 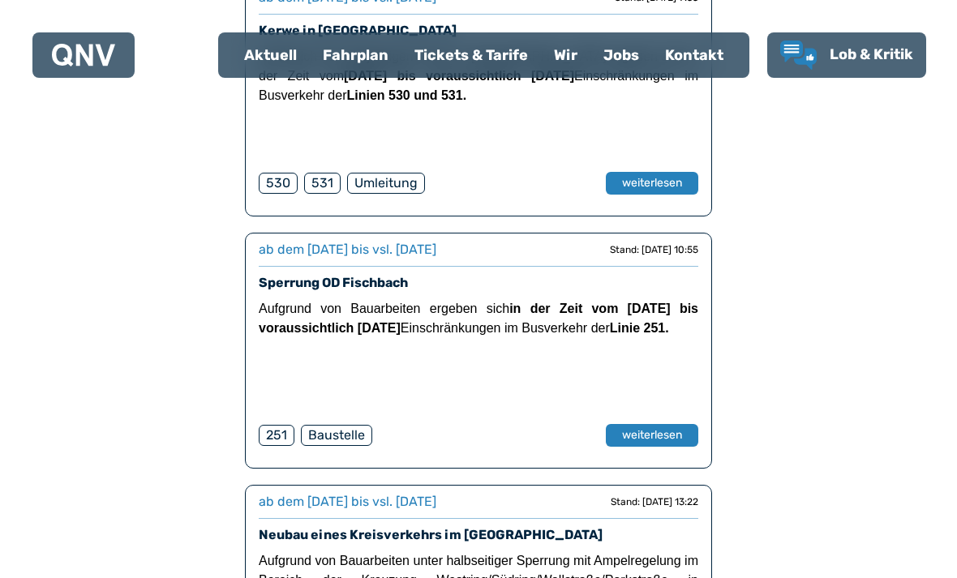 I want to click on a: Jobs, so click(x=621, y=55).